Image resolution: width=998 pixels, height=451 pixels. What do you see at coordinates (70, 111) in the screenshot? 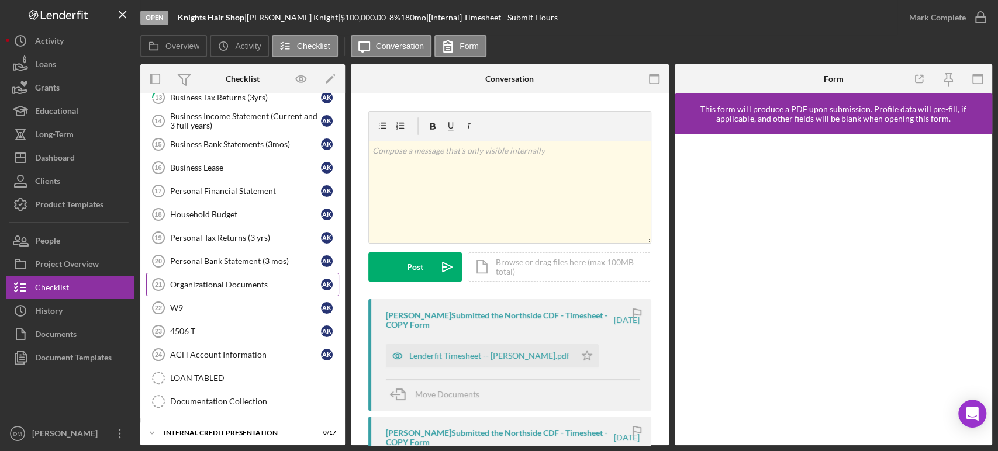
I see `button: Educational` at bounding box center [70, 111].